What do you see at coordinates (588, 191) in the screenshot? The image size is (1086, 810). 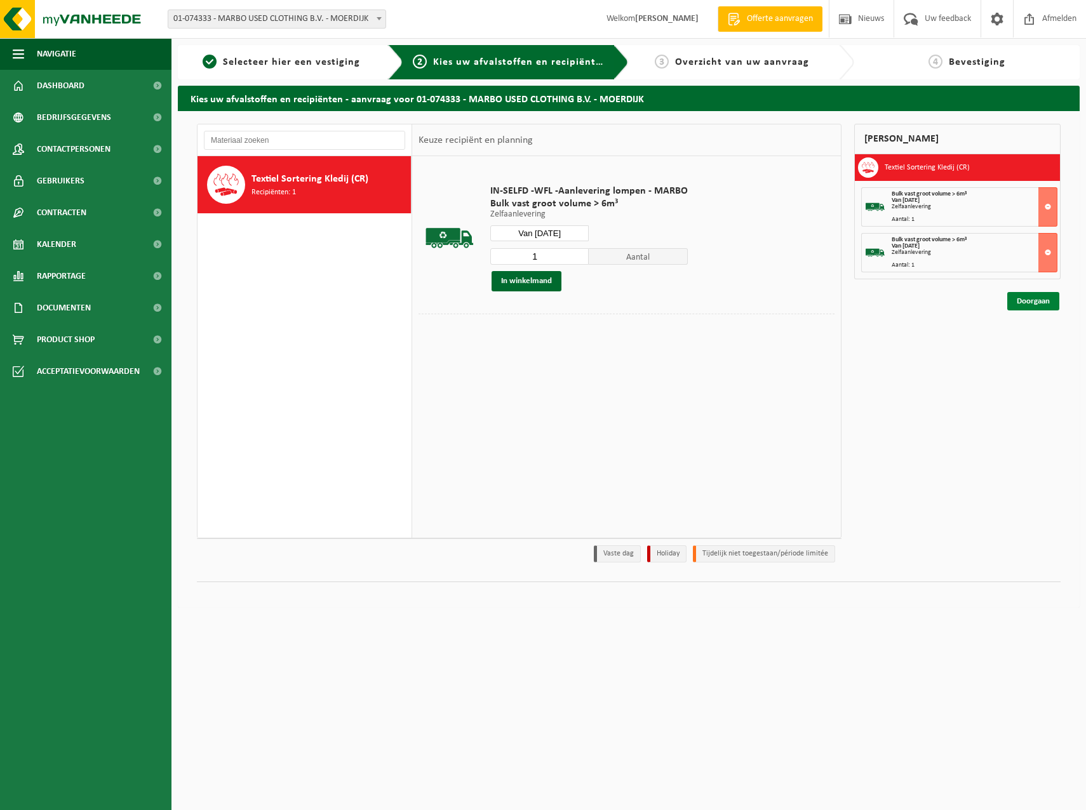 I see `span: IN-SELFD -WFL -Aanlevering lompen - MARBO` at bounding box center [588, 191].